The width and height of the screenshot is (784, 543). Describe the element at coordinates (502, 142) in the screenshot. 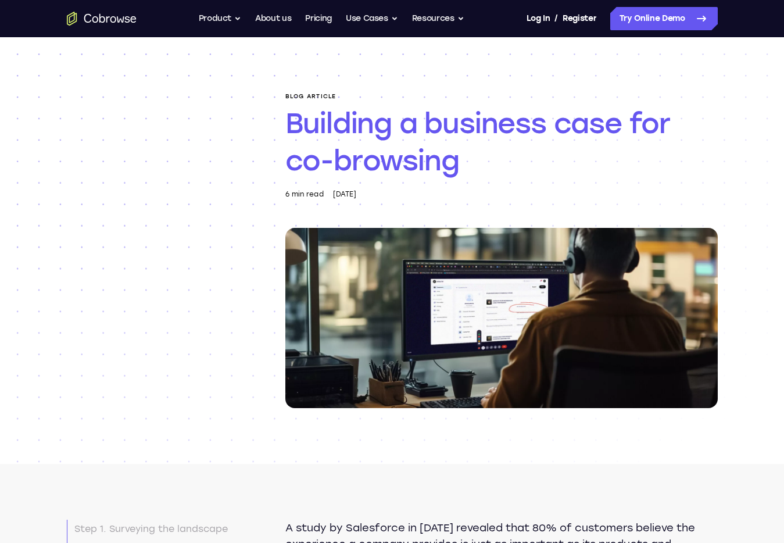

I see `h1: Building a business case for co-browsing` at that location.